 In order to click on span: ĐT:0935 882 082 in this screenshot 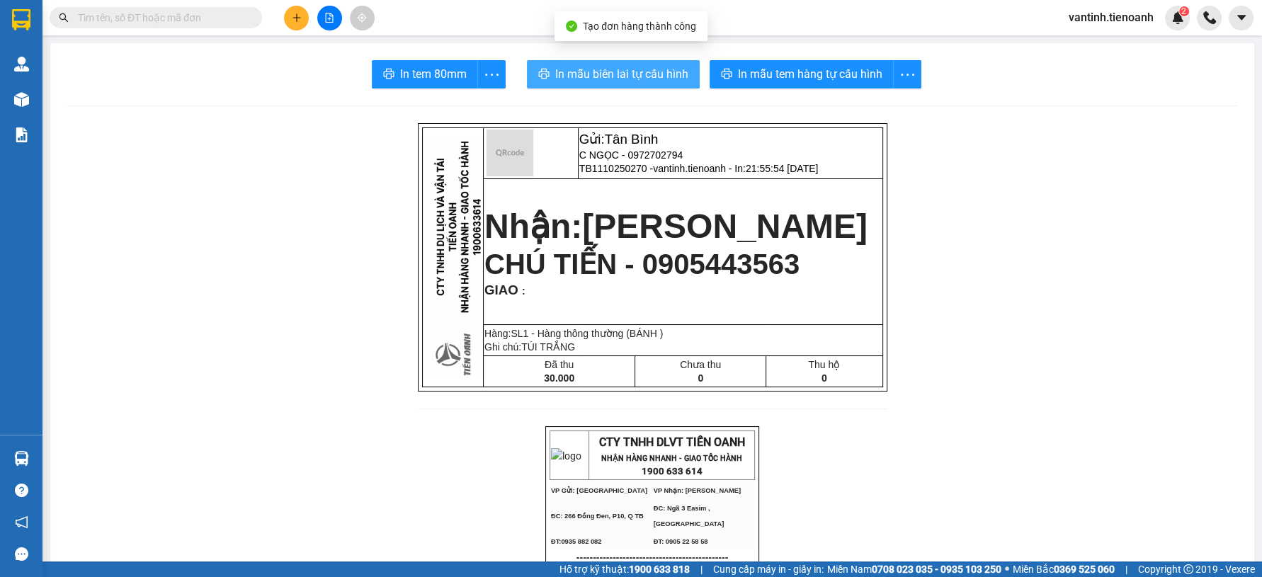, I will do `click(577, 542)`.